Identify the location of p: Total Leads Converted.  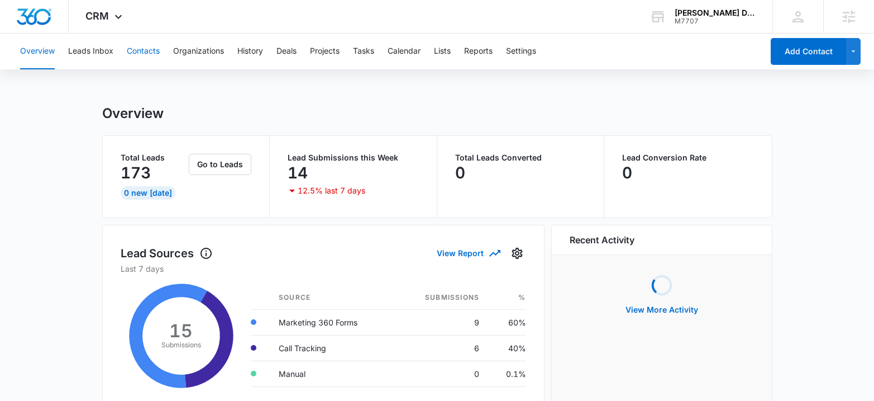
(521, 158).